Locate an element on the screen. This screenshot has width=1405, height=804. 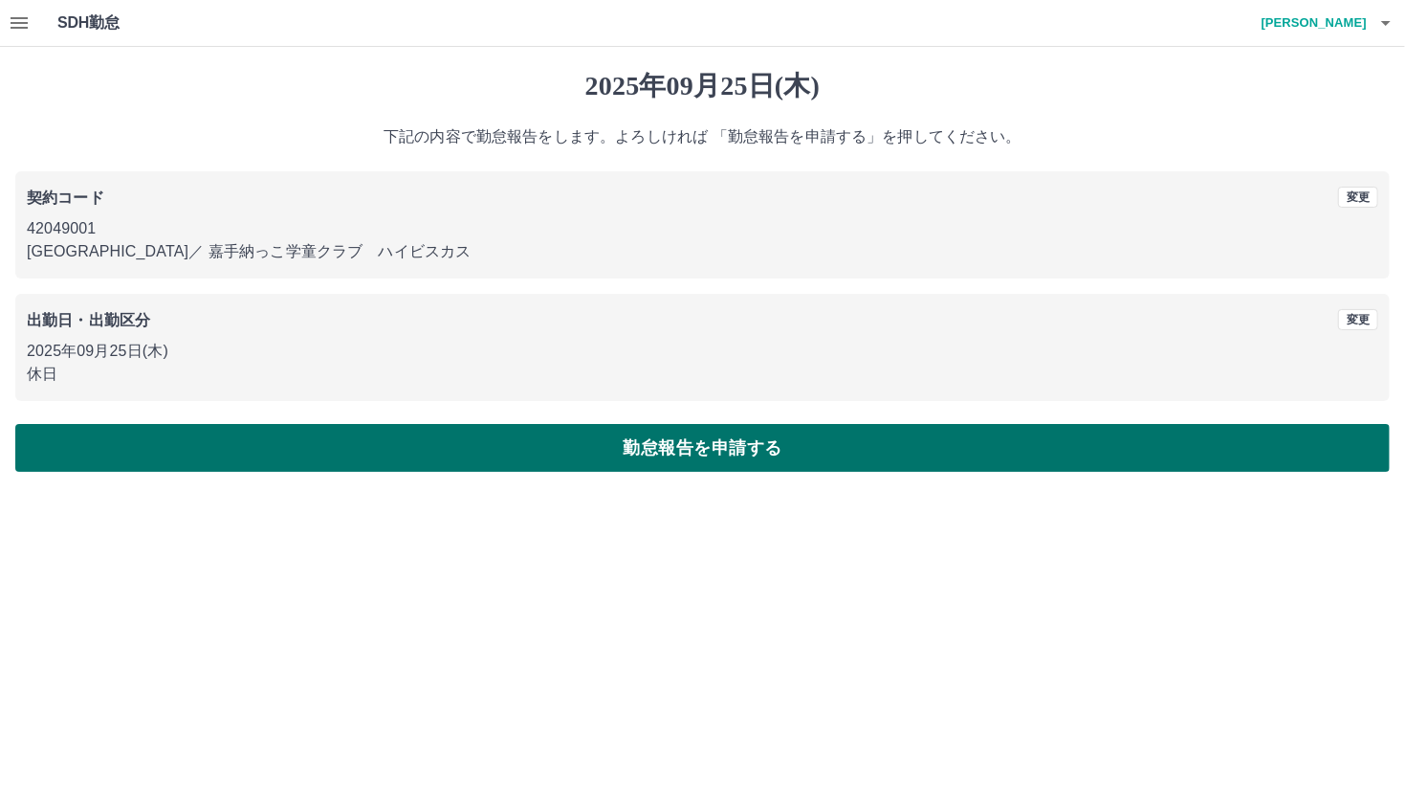
b: 契約コード is located at coordinates (65, 197).